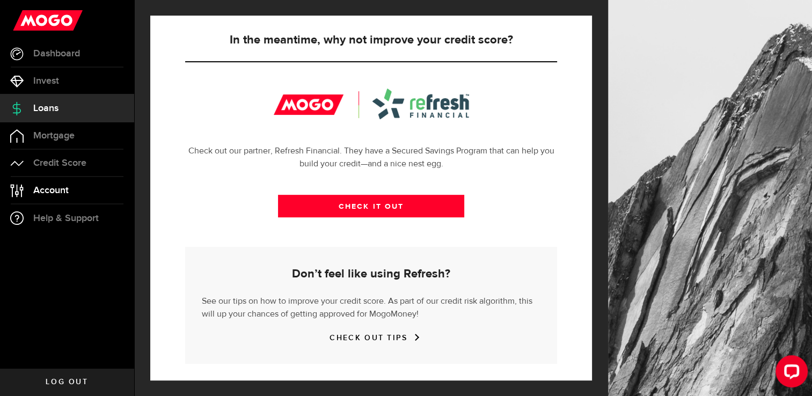  I want to click on p: Check out our partner, Refresh Financial. They have a Secured Savings Program that can help you b..., so click(371, 158).